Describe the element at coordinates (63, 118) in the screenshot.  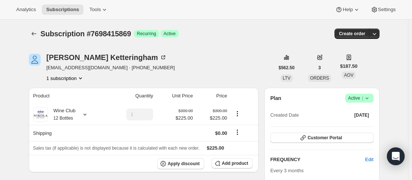
I see `small: 12 Bottles` at that location.